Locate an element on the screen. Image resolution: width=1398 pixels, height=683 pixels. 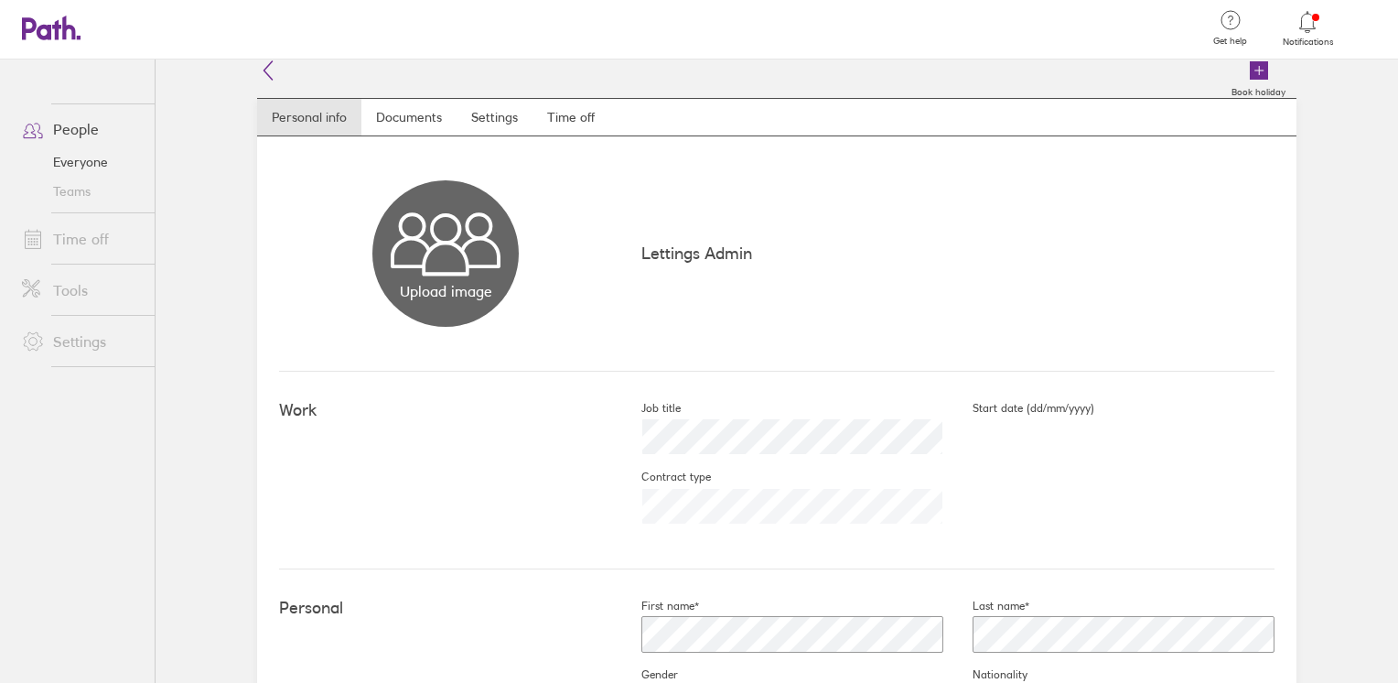
label: Job title is located at coordinates (646, 408).